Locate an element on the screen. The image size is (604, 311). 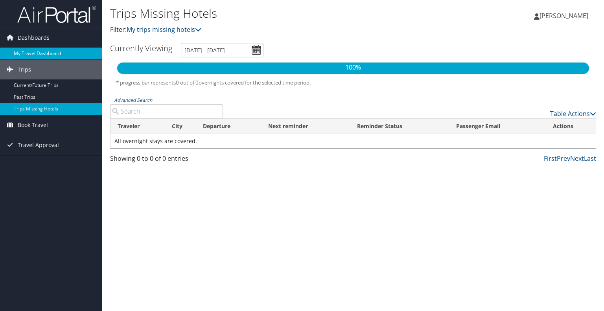
span: 0 out of 0 is located at coordinates (187, 83).